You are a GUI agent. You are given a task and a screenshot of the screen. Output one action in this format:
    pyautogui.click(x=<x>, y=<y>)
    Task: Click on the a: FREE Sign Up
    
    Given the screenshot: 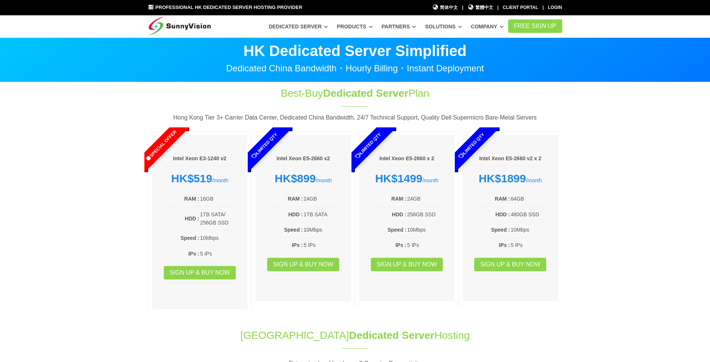 What is the action you would take?
    pyautogui.click(x=535, y=26)
    